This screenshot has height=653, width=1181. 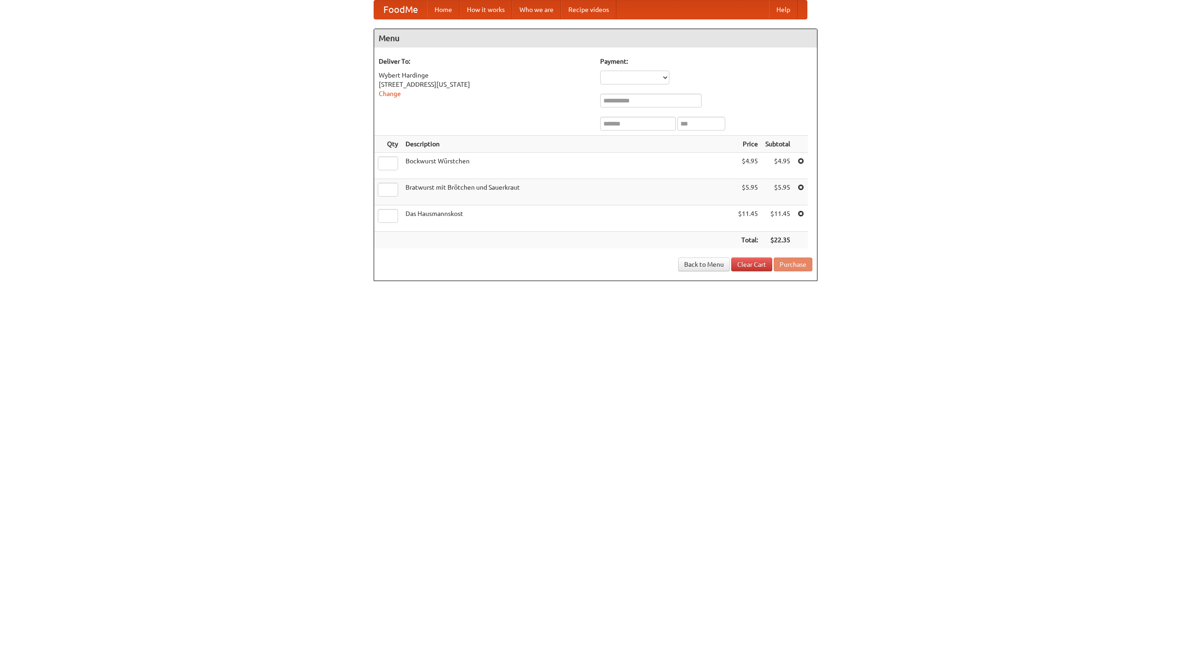 I want to click on a: Help, so click(x=783, y=10).